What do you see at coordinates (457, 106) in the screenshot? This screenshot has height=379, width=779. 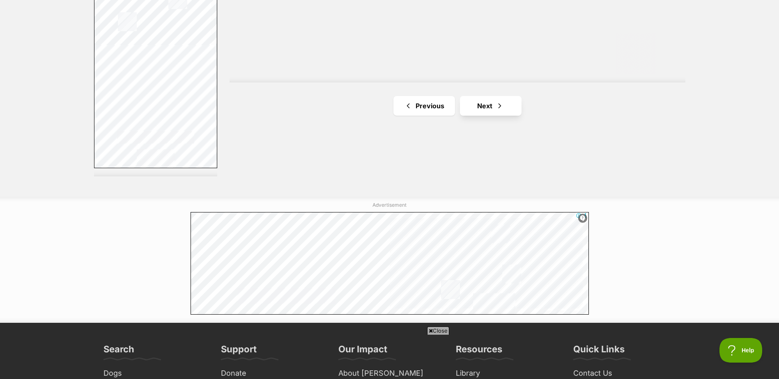 I see `nav: Pagination` at bounding box center [457, 106].